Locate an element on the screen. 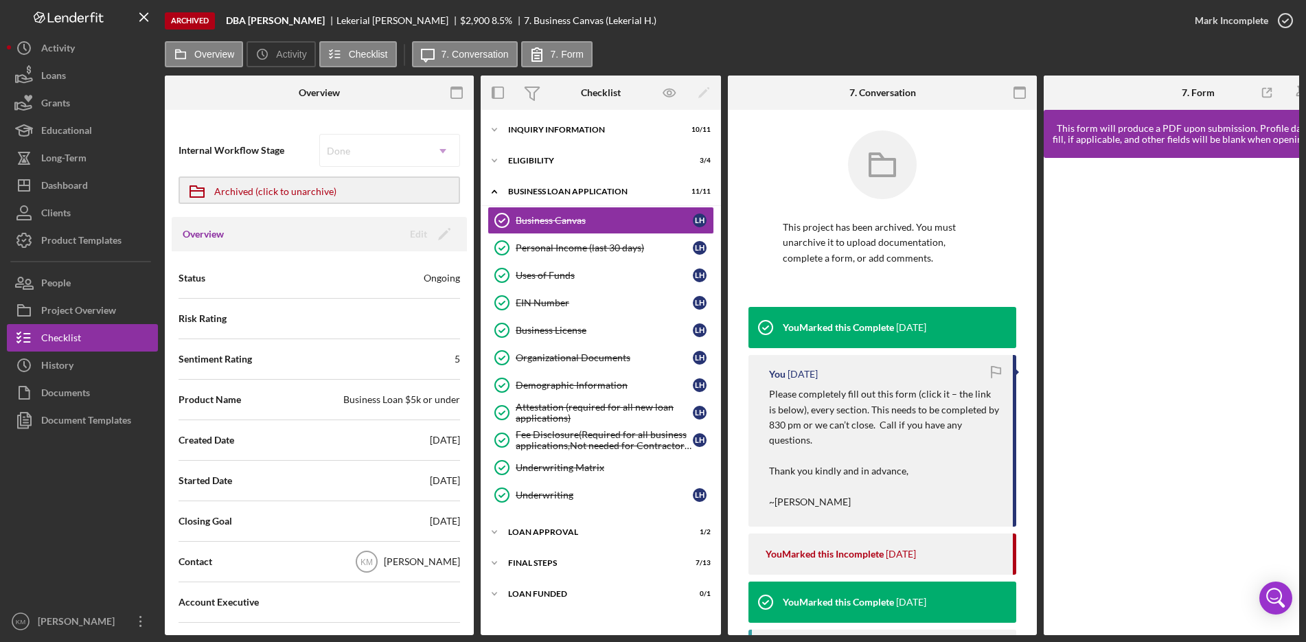  a: Grants is located at coordinates (82, 103).